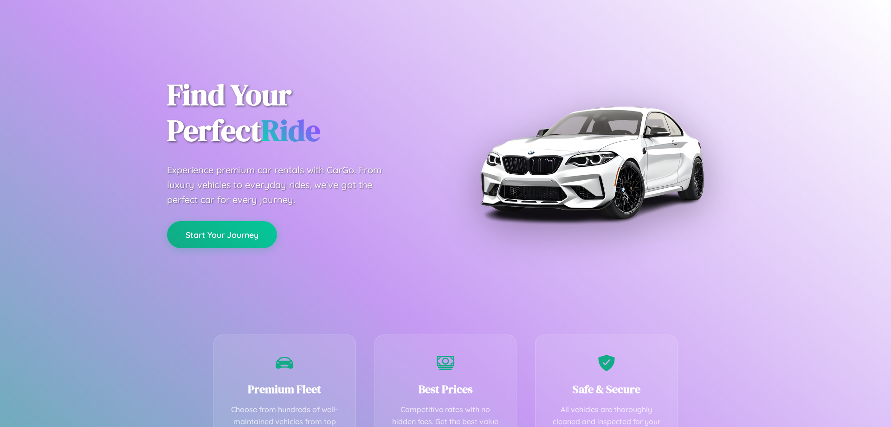 Image resolution: width=891 pixels, height=427 pixels. I want to click on span: Ride, so click(291, 130).